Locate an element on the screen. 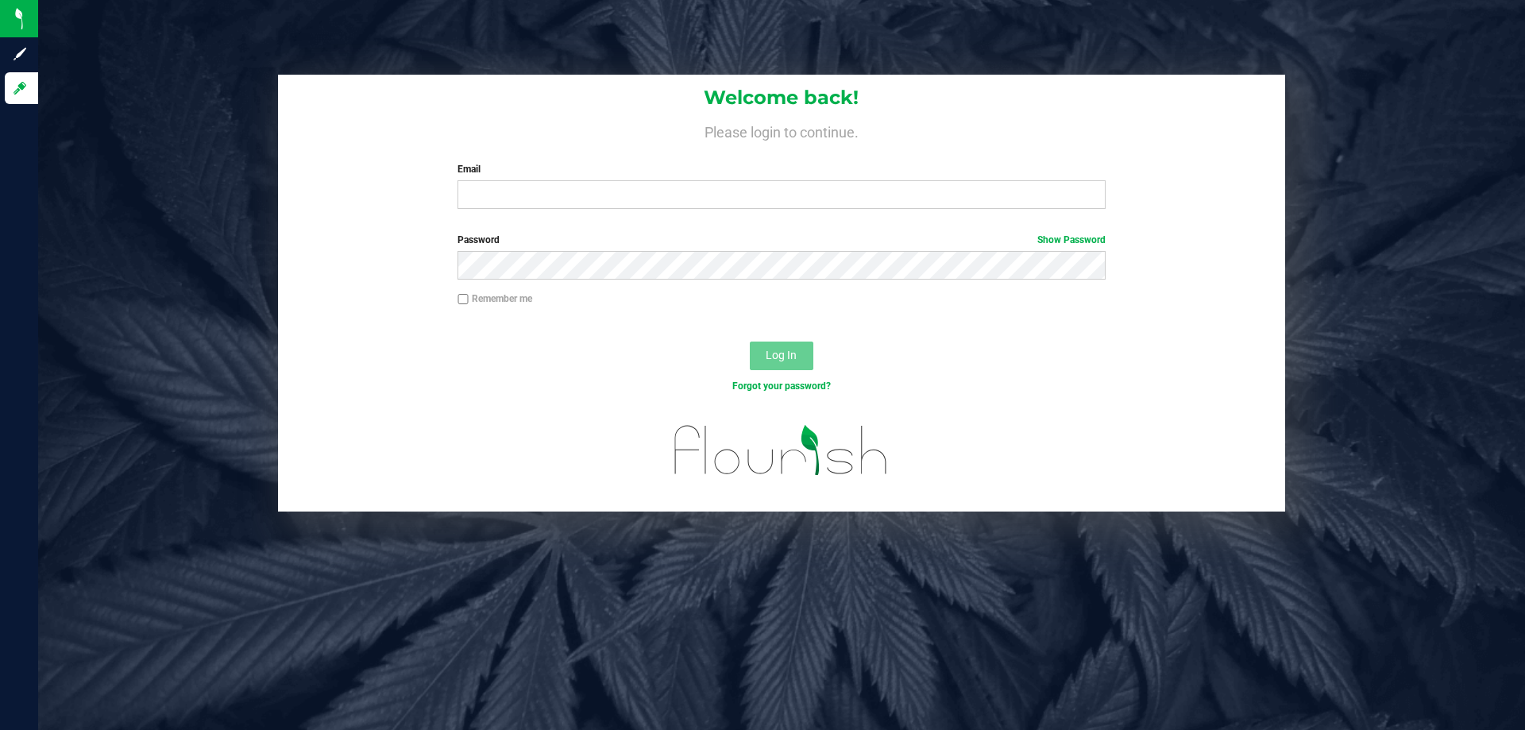 Image resolution: width=1525 pixels, height=730 pixels. h4: Please login to continue. is located at coordinates (782, 130).